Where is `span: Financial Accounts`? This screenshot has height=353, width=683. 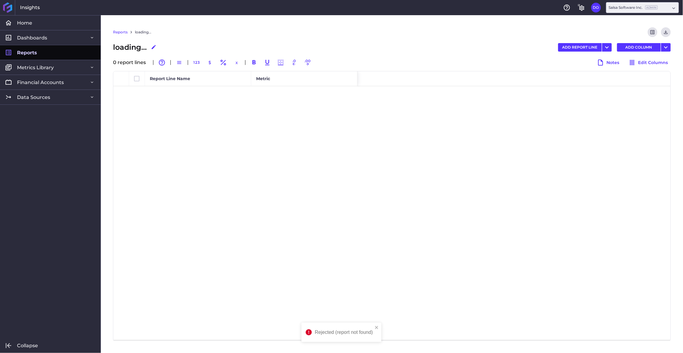
span: Financial Accounts is located at coordinates (40, 82).